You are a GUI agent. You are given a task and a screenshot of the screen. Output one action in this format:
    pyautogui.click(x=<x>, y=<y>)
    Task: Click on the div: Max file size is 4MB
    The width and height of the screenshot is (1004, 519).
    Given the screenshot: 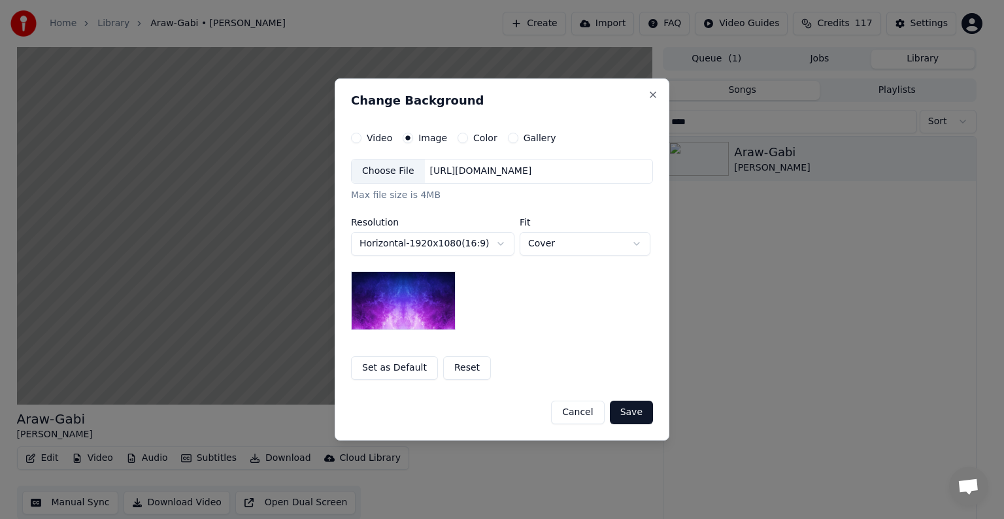 What is the action you would take?
    pyautogui.click(x=502, y=195)
    